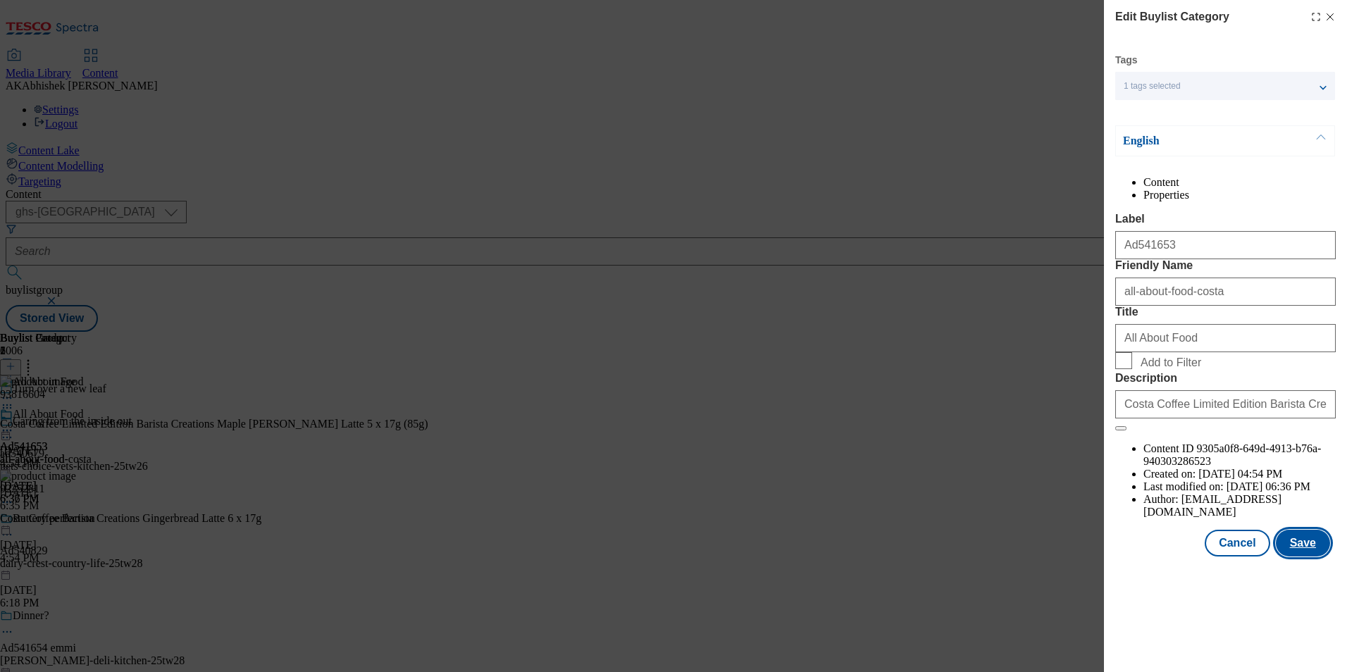  I want to click on li: Properties, so click(1239, 195).